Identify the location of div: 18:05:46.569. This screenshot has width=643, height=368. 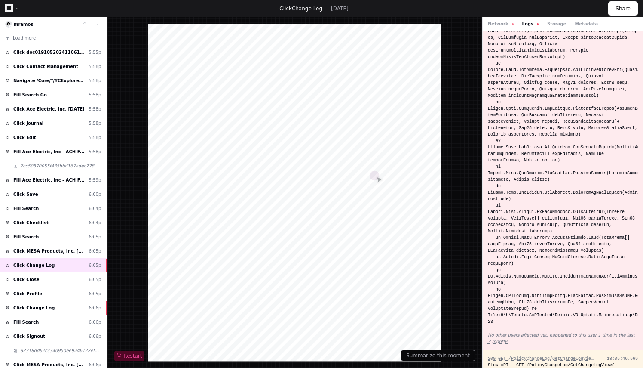
(622, 358).